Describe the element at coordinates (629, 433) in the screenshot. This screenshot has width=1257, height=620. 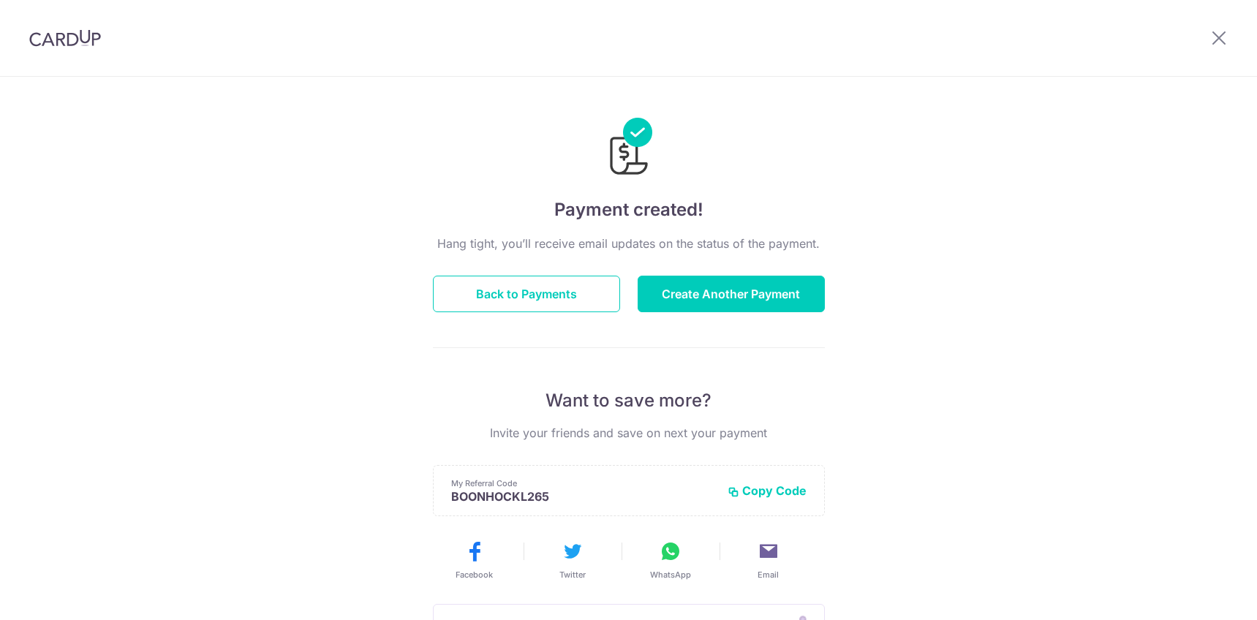
I see `p: Invite your friends and save on next your payment` at that location.